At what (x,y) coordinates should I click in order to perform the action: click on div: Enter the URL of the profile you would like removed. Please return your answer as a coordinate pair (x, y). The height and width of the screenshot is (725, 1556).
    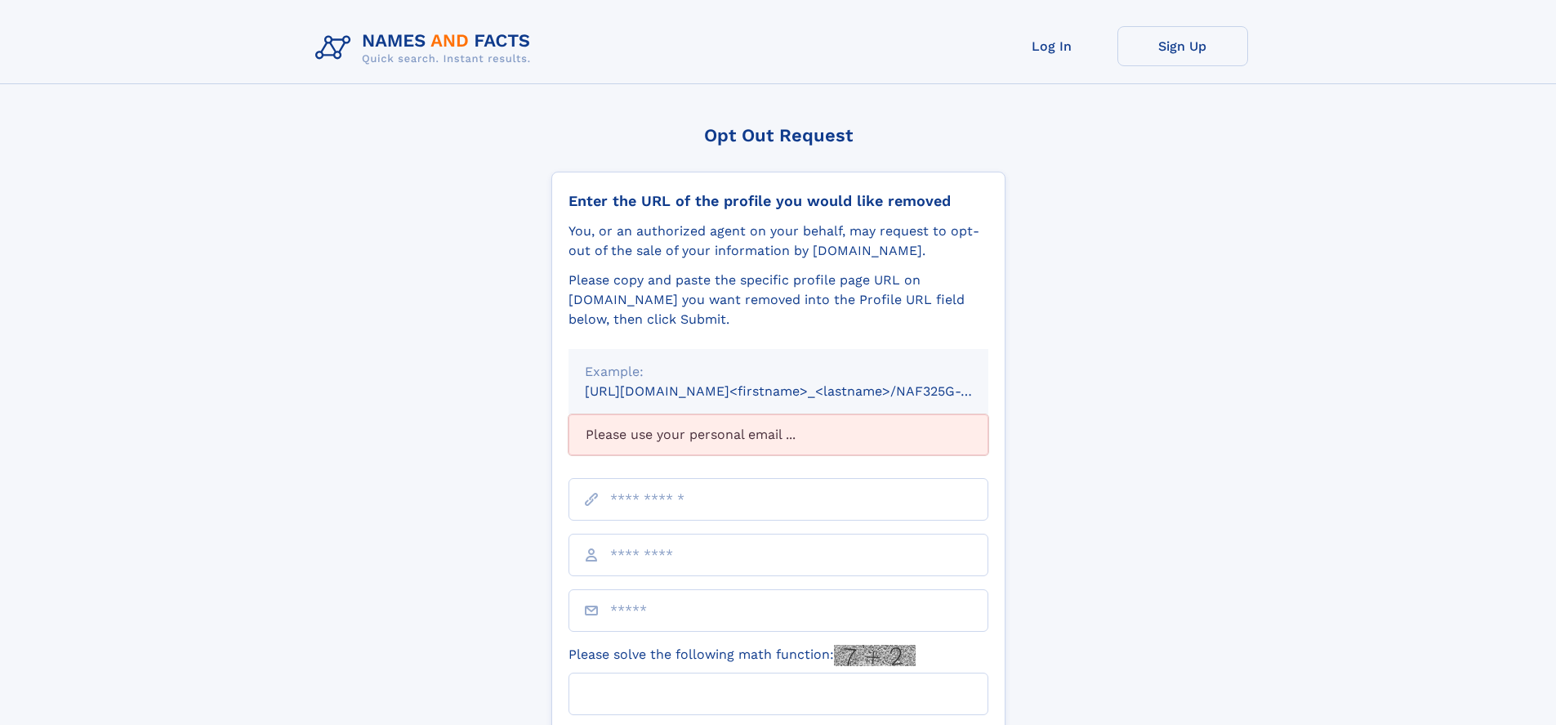
    Looking at the image, I should click on (778, 201).